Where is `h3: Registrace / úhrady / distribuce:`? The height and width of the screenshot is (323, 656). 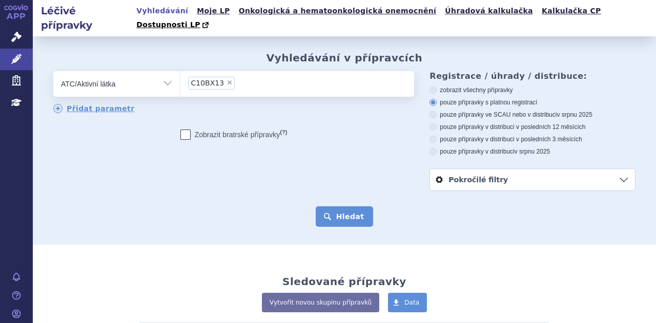
h3: Registrace / úhrady / distribuce: is located at coordinates (532, 76).